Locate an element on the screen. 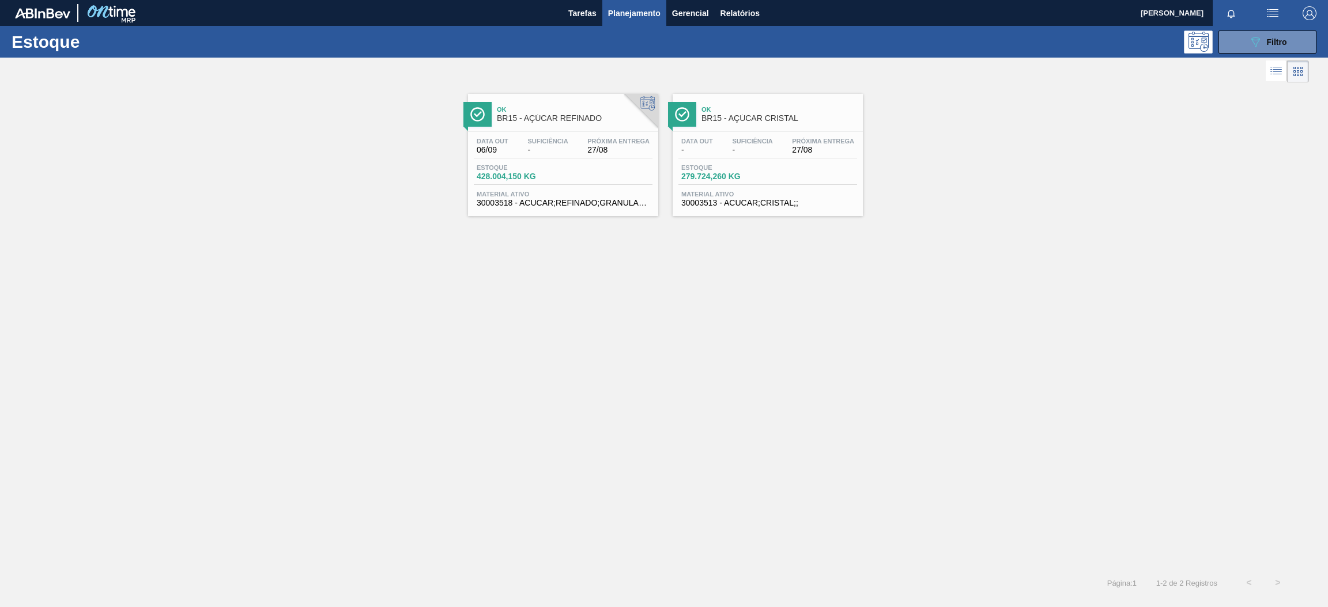  span: 30003513 - ACUCAR;CRISTAL;; is located at coordinates (768, 203).